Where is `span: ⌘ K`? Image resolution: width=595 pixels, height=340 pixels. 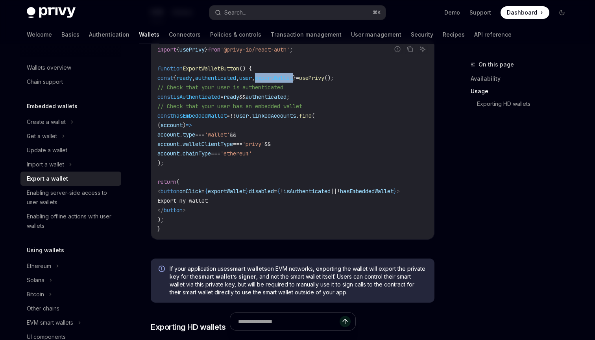 span: ⌘ K is located at coordinates (377, 13).